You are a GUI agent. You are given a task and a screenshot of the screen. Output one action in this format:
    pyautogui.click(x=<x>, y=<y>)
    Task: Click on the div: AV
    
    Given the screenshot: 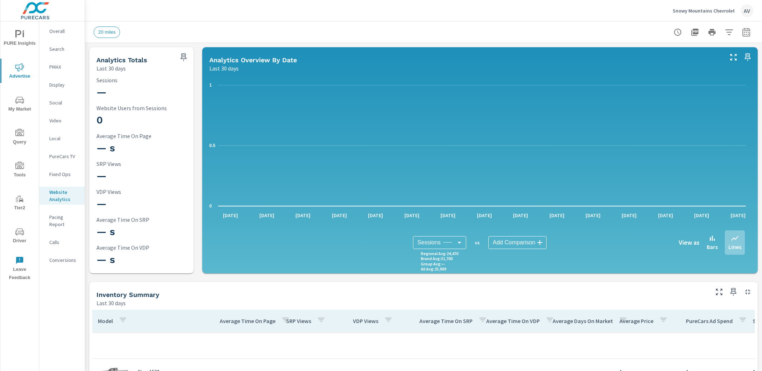 What is the action you would take?
    pyautogui.click(x=747, y=11)
    